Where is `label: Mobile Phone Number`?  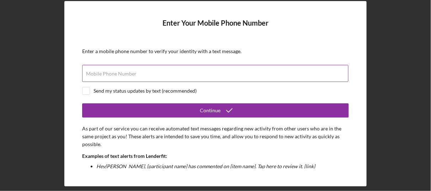
label: Mobile Phone Number is located at coordinates (111, 74).